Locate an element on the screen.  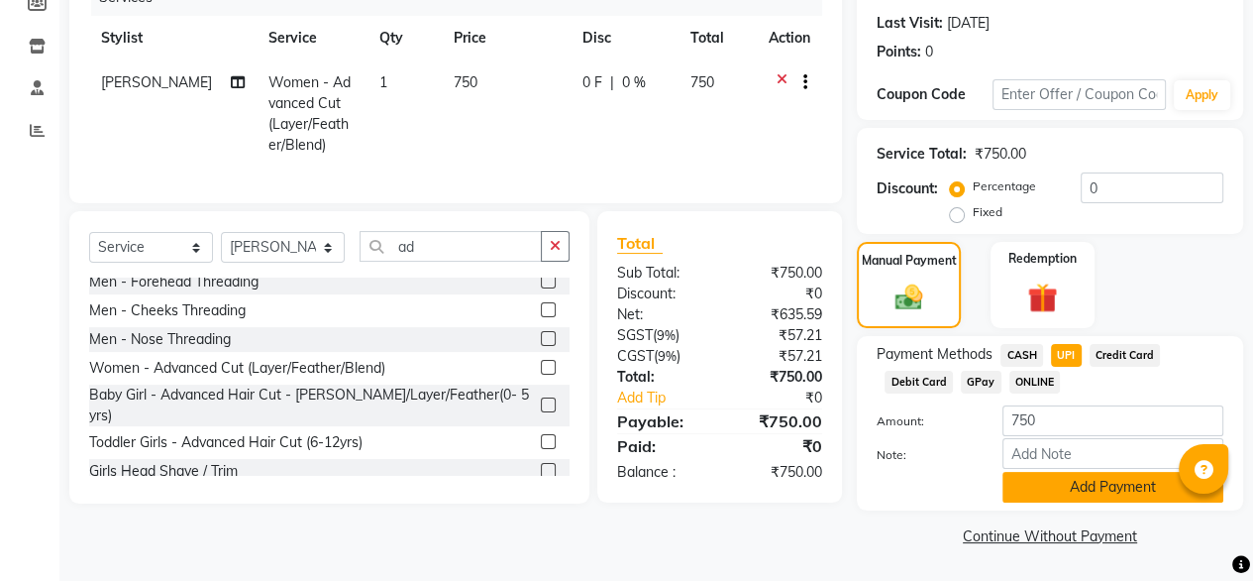
div: 0 is located at coordinates (929, 52).